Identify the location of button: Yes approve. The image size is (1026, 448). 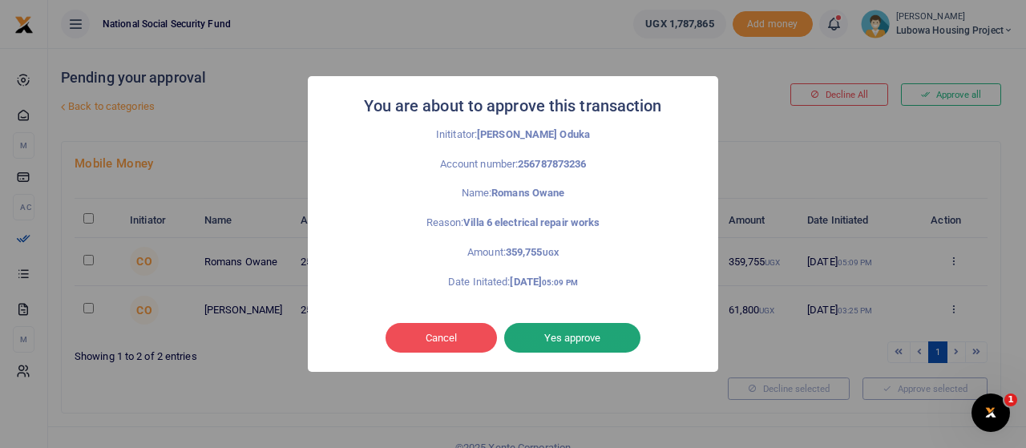
(572, 338).